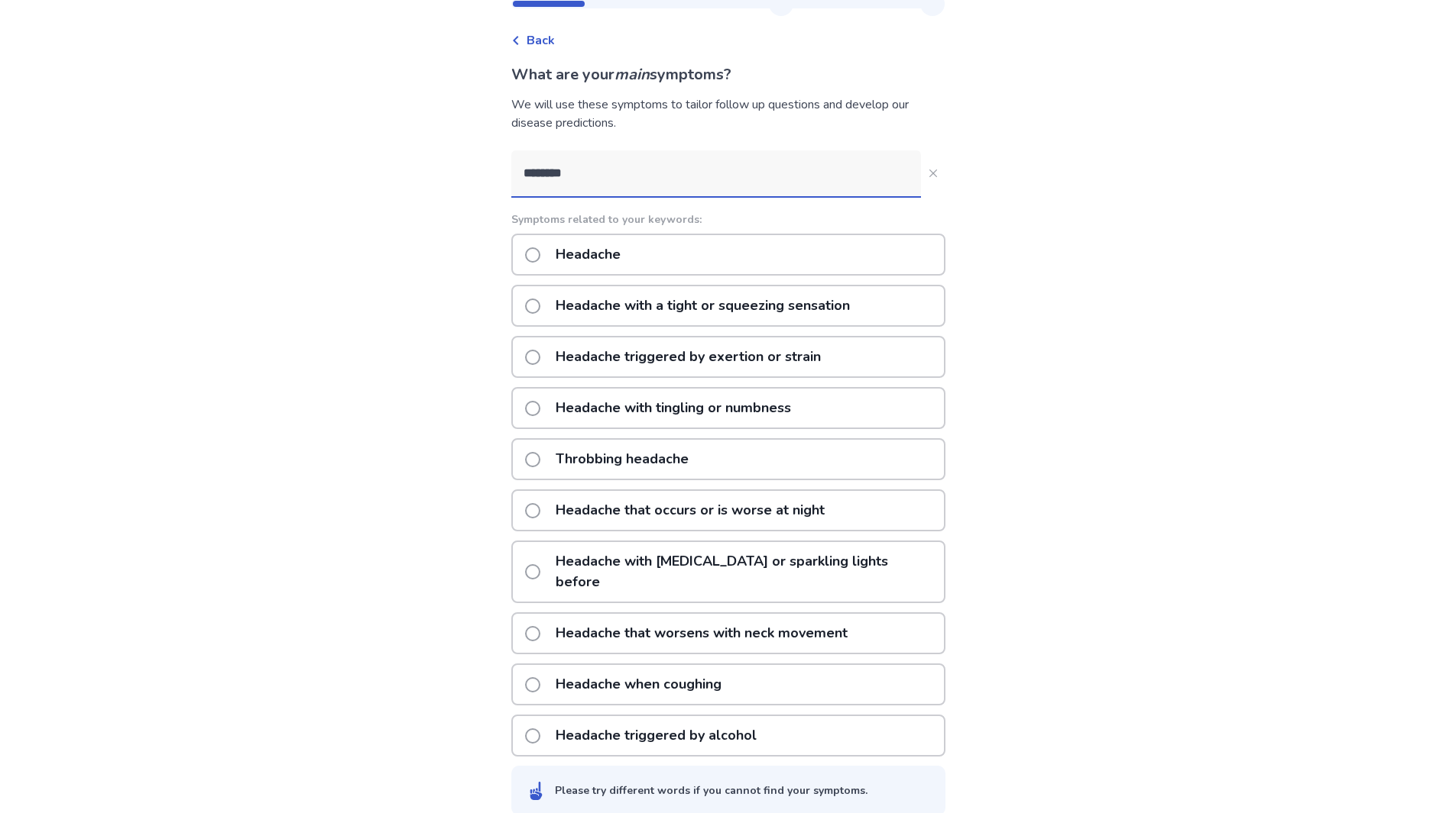 The width and height of the screenshot is (1456, 813). What do you see at coordinates (674, 408) in the screenshot?
I see `p: Headache with tingling or numbness` at bounding box center [674, 408].